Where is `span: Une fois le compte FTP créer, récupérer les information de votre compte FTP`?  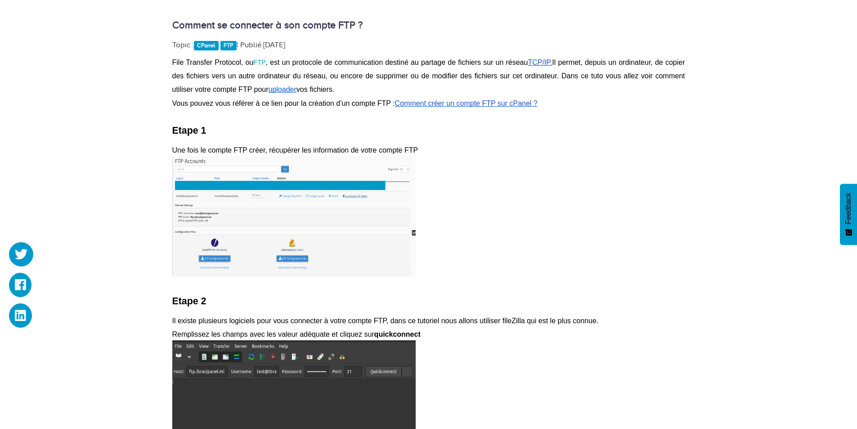 span: Une fois le compte FTP créer, récupérer les information de votre compte FTP is located at coordinates (295, 150).